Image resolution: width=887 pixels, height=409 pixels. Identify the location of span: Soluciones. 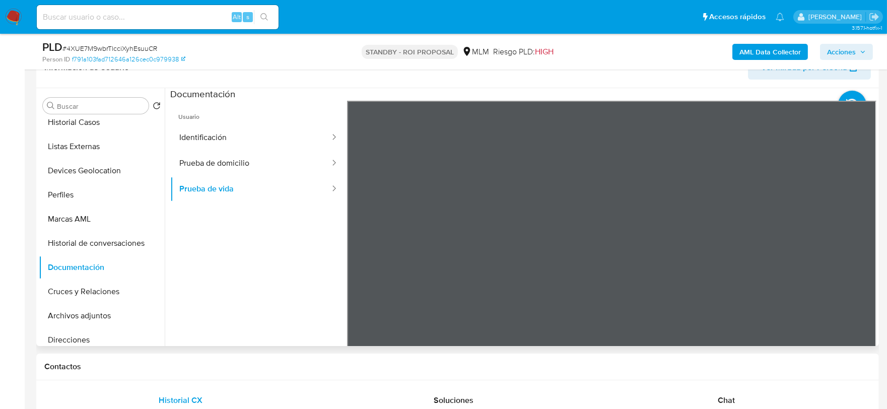
(453, 400).